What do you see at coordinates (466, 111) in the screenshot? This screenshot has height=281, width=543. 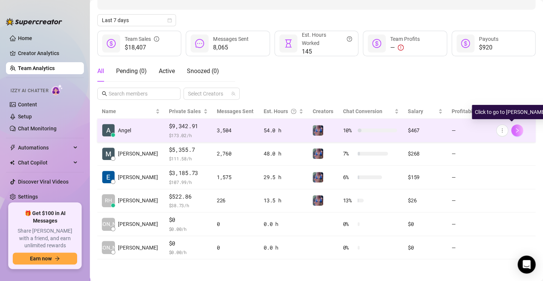 I see `span: Profitability` at bounding box center [466, 111].